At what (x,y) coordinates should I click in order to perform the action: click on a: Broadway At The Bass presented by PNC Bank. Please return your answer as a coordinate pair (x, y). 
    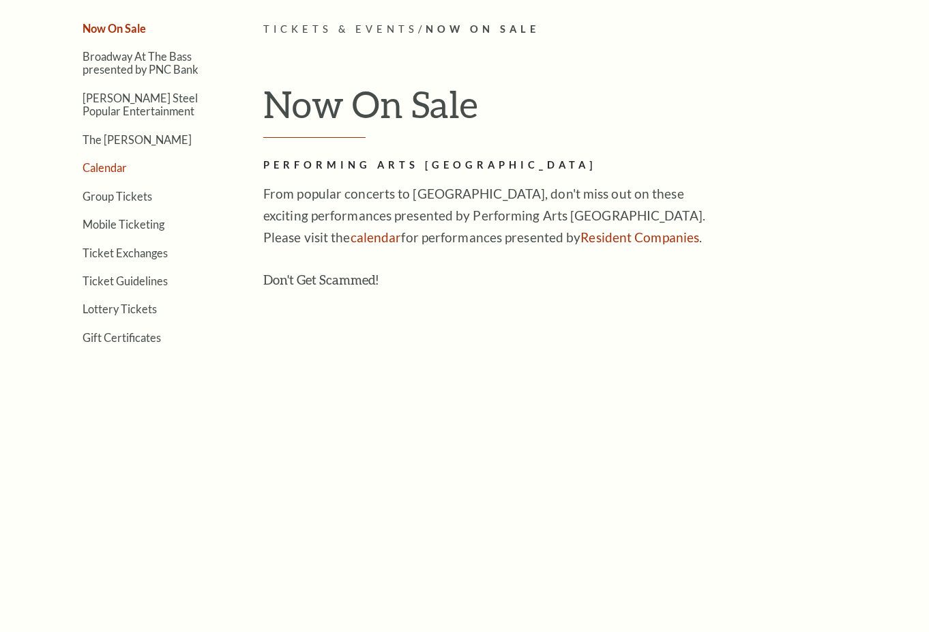
    Looking at the image, I should click on (141, 63).